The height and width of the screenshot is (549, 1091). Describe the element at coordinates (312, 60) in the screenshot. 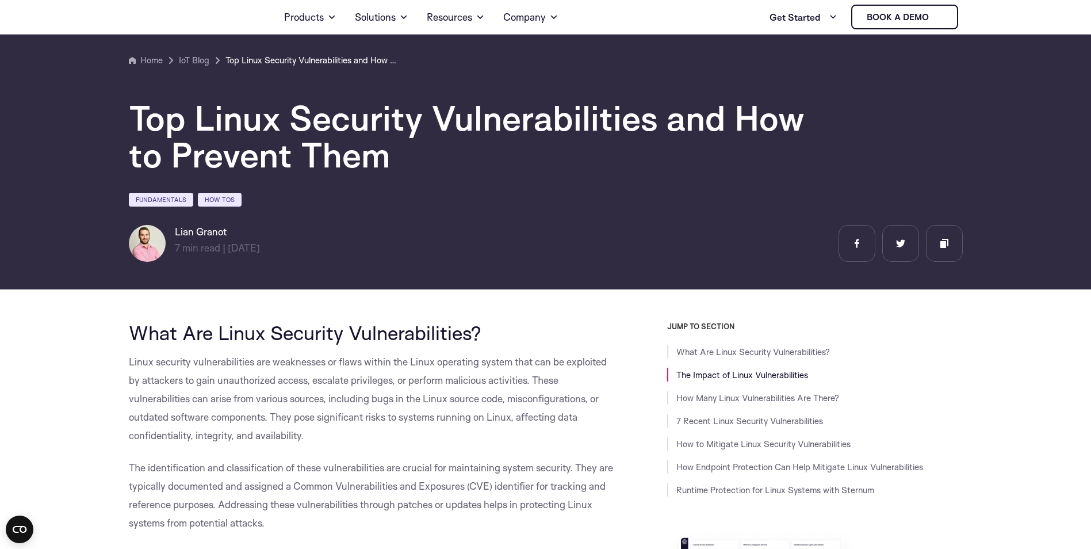

I see `a: Top Linux Security Vulnerabilities and How to Prevent Them` at that location.